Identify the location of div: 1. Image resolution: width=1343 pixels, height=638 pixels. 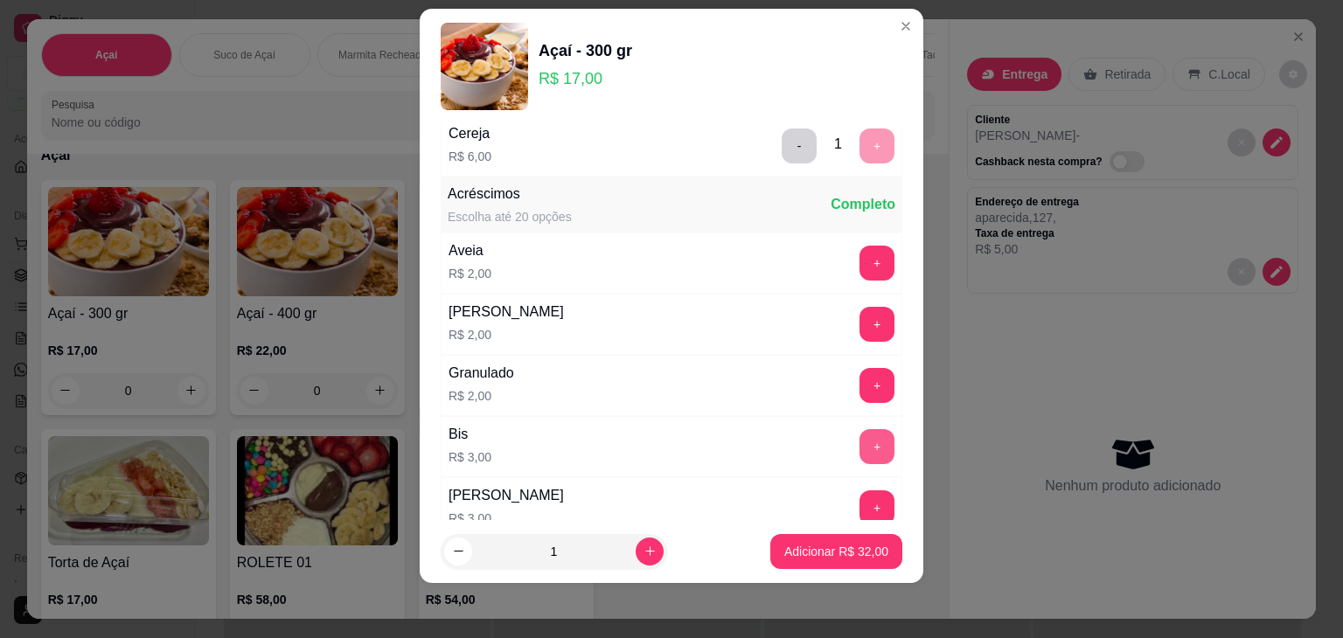
(838, 144).